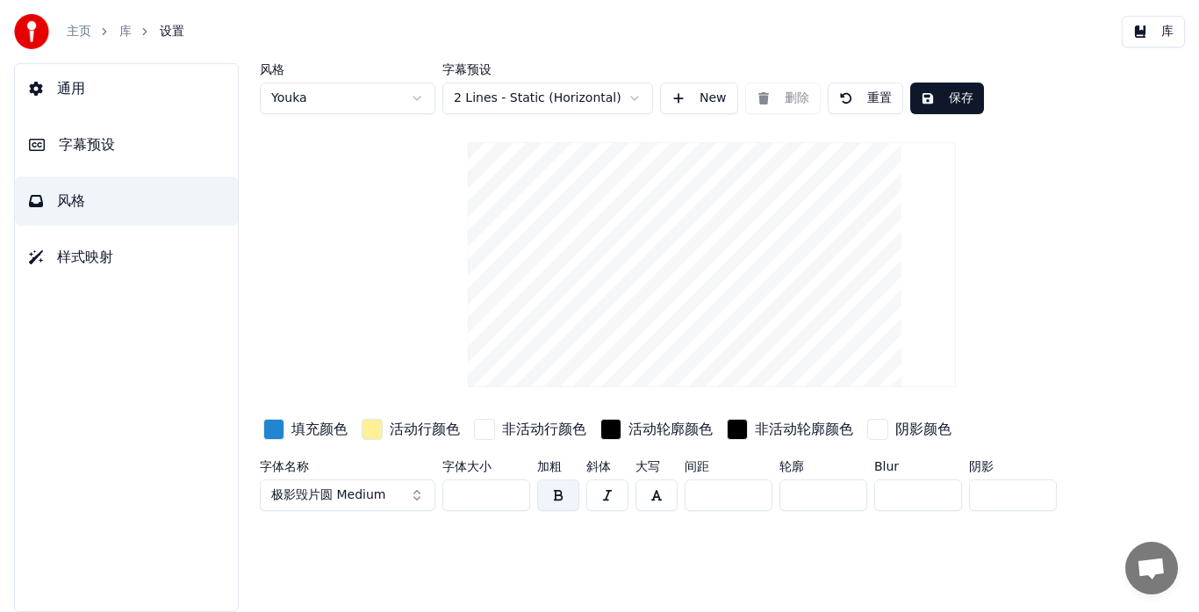 This screenshot has height=612, width=1199. Describe the element at coordinates (823, 466) in the screenshot. I see `label: 轮廓` at that location.